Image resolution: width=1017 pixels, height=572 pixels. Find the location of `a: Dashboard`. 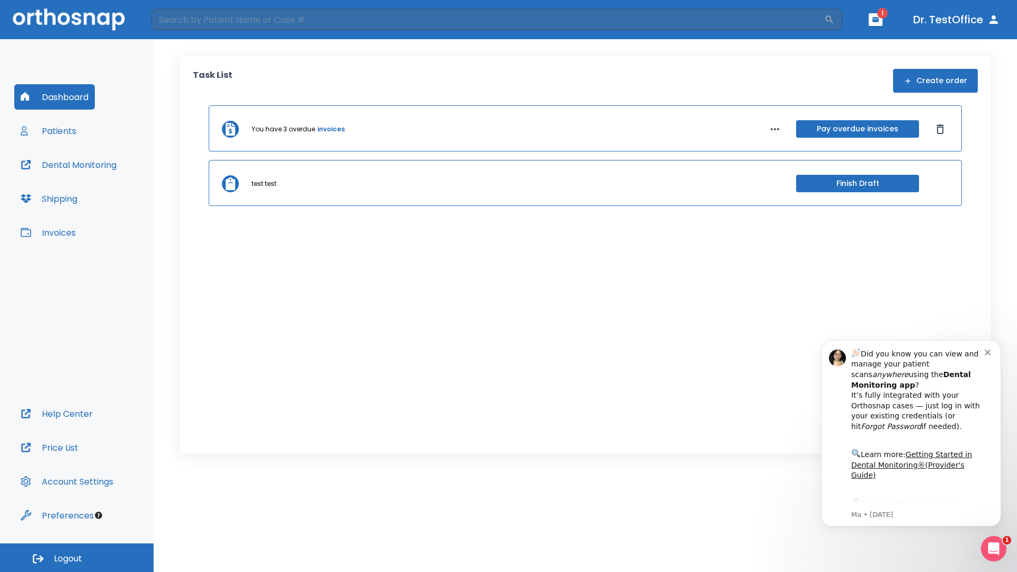

a: Dashboard is located at coordinates (55, 97).